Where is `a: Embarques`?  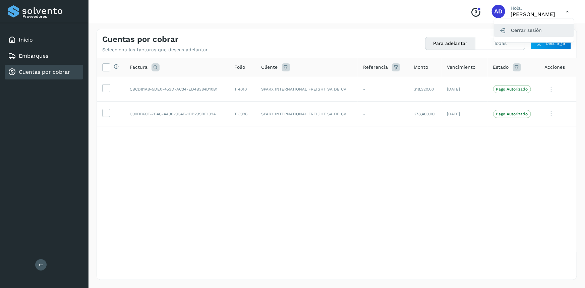
a: Embarques is located at coordinates (34, 56).